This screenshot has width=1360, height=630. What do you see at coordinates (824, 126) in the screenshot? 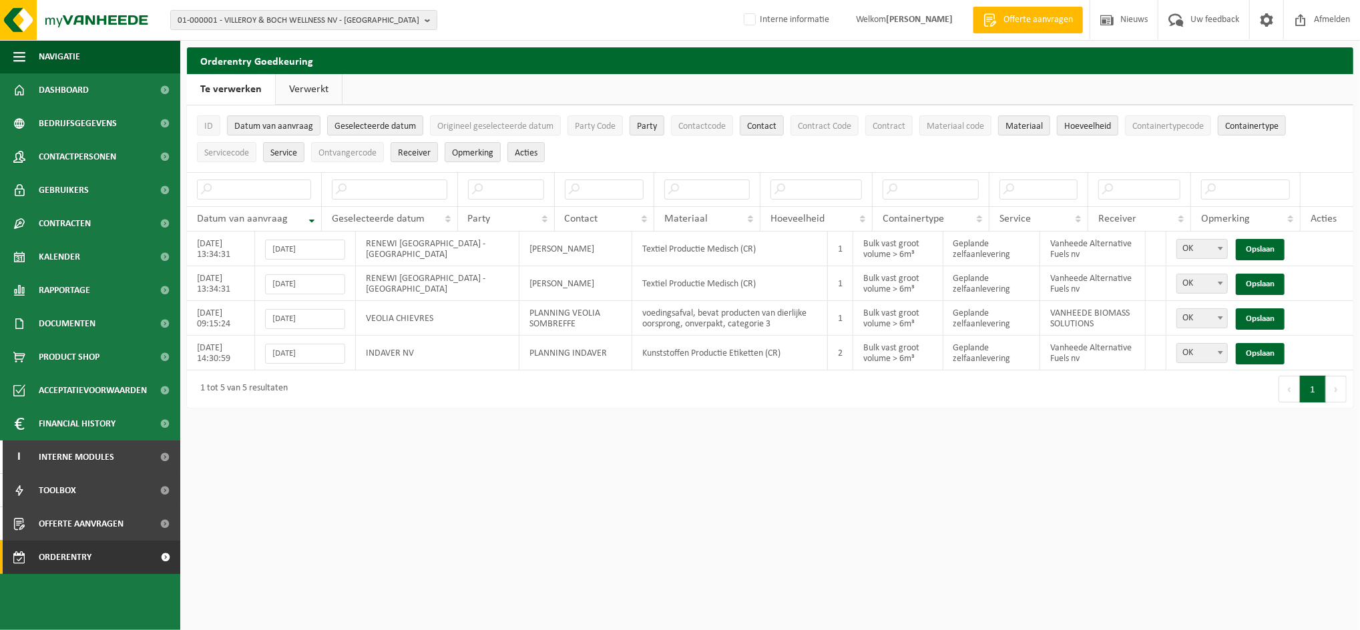
I see `span: Contract Code` at bounding box center [824, 126].